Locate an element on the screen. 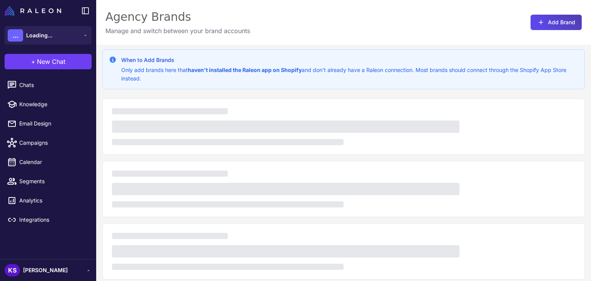 The height and width of the screenshot is (281, 591). div: Agency Brands is located at coordinates (178, 17).